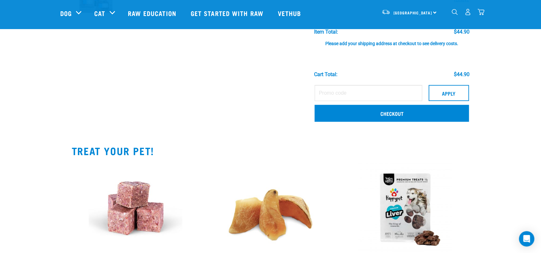  I want to click on div: Item Total:, so click(326, 32).